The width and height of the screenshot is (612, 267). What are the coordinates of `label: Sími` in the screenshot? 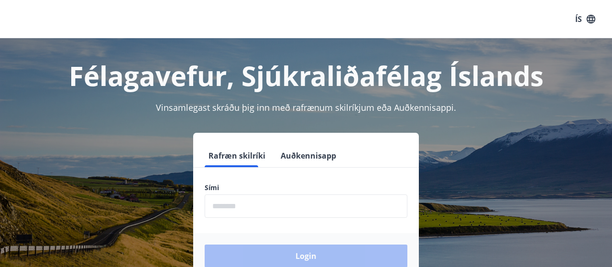 It's located at (306, 188).